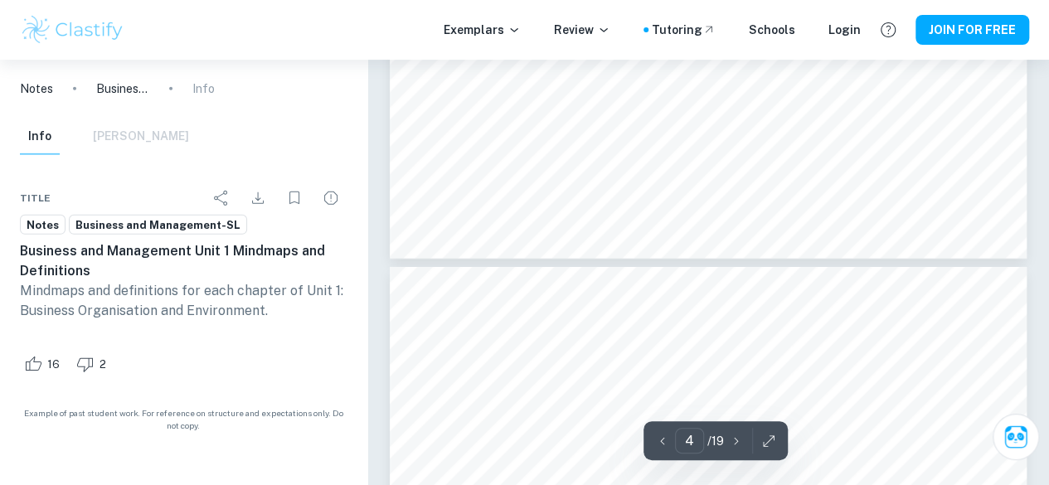 The width and height of the screenshot is (1049, 485). Describe the element at coordinates (221, 198) in the screenshot. I see `div: Share` at that location.